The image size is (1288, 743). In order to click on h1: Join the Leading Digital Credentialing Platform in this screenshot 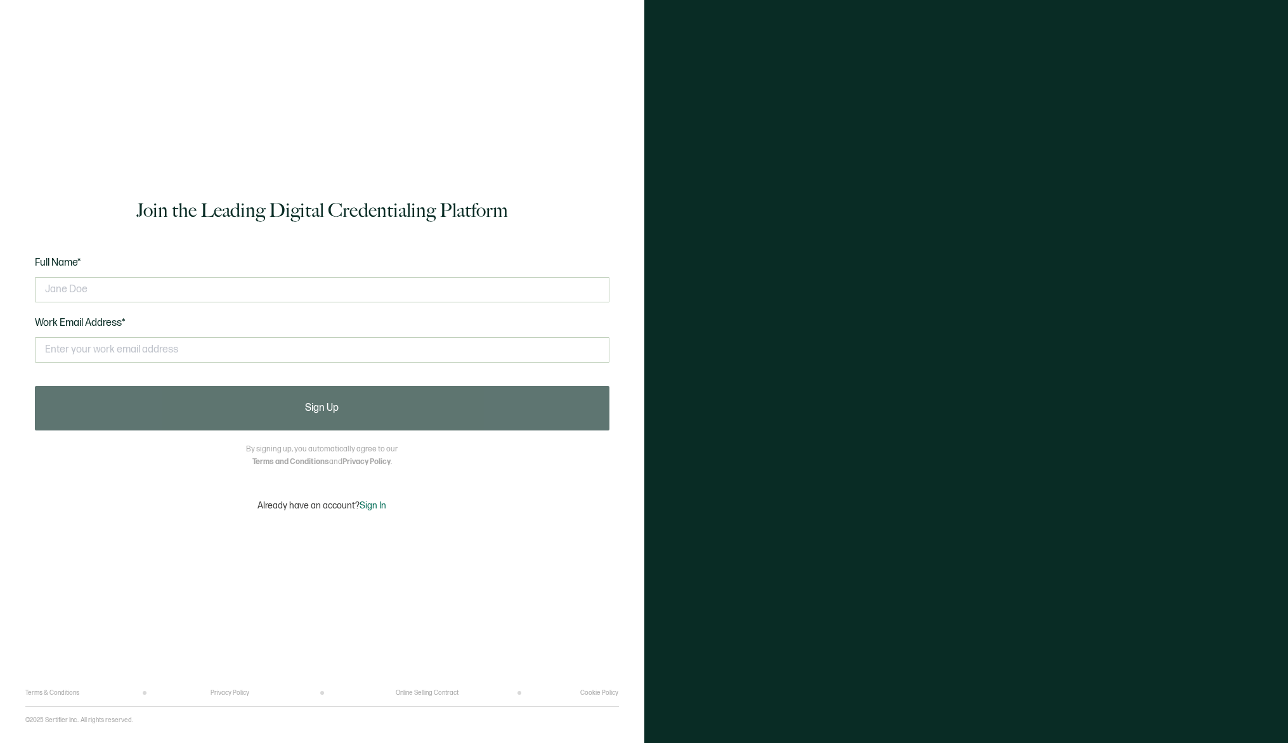, I will do `click(322, 211)`.